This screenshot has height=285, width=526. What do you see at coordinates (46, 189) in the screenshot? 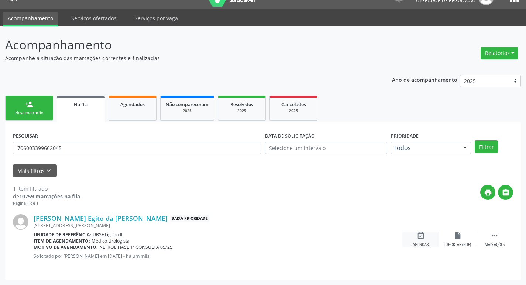
I see `div: 1 item filtrado` at bounding box center [46, 189].